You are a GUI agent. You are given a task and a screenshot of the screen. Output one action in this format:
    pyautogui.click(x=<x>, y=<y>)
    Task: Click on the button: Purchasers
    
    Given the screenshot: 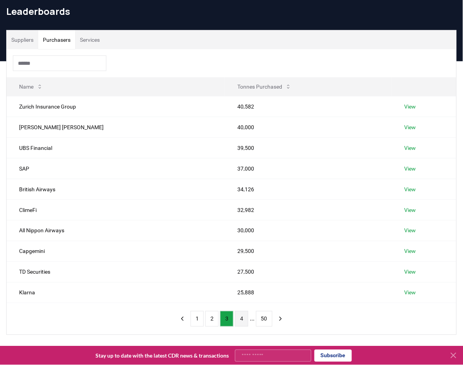 What is the action you would take?
    pyautogui.click(x=57, y=40)
    